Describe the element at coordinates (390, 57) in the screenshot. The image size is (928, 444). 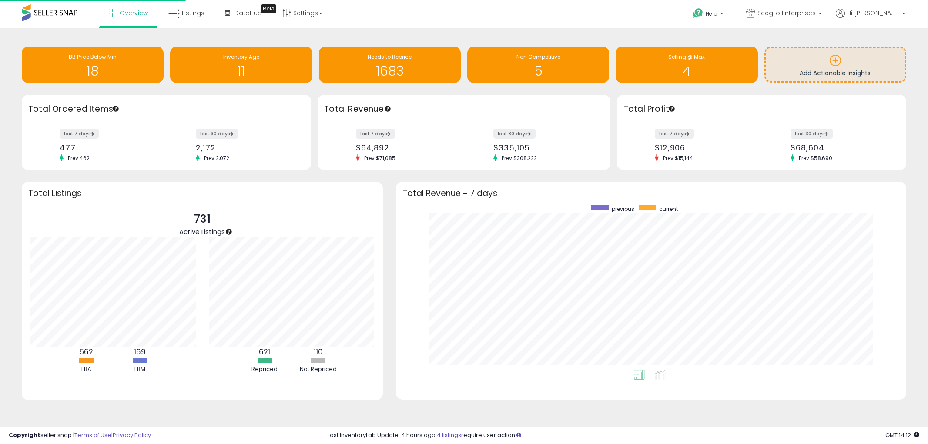
I see `span: Needs to Reprice` at that location.